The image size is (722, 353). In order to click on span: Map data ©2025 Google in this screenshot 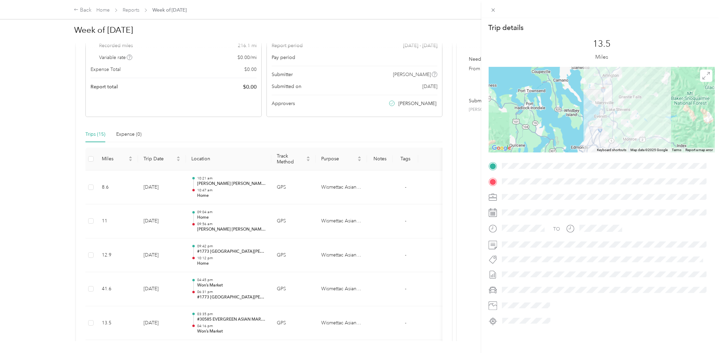, I will do `click(648, 150)`.